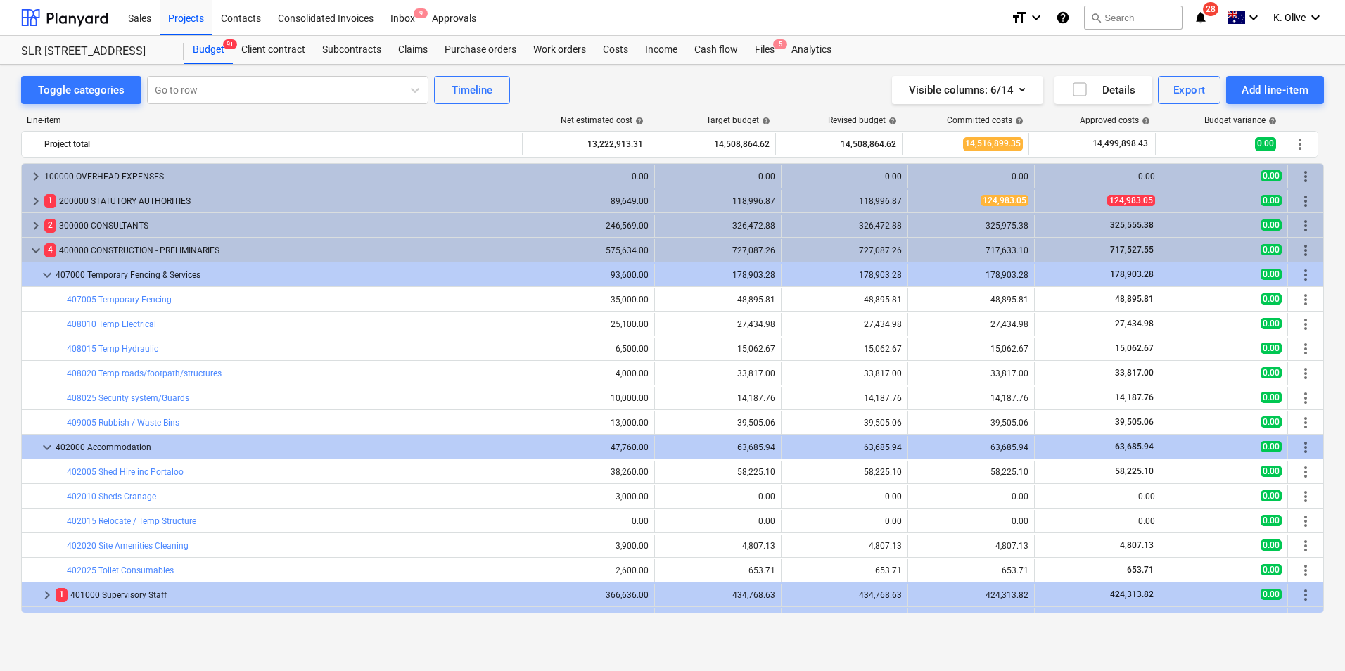  What do you see at coordinates (765, 50) in the screenshot?
I see `a: Files5` at bounding box center [765, 50].